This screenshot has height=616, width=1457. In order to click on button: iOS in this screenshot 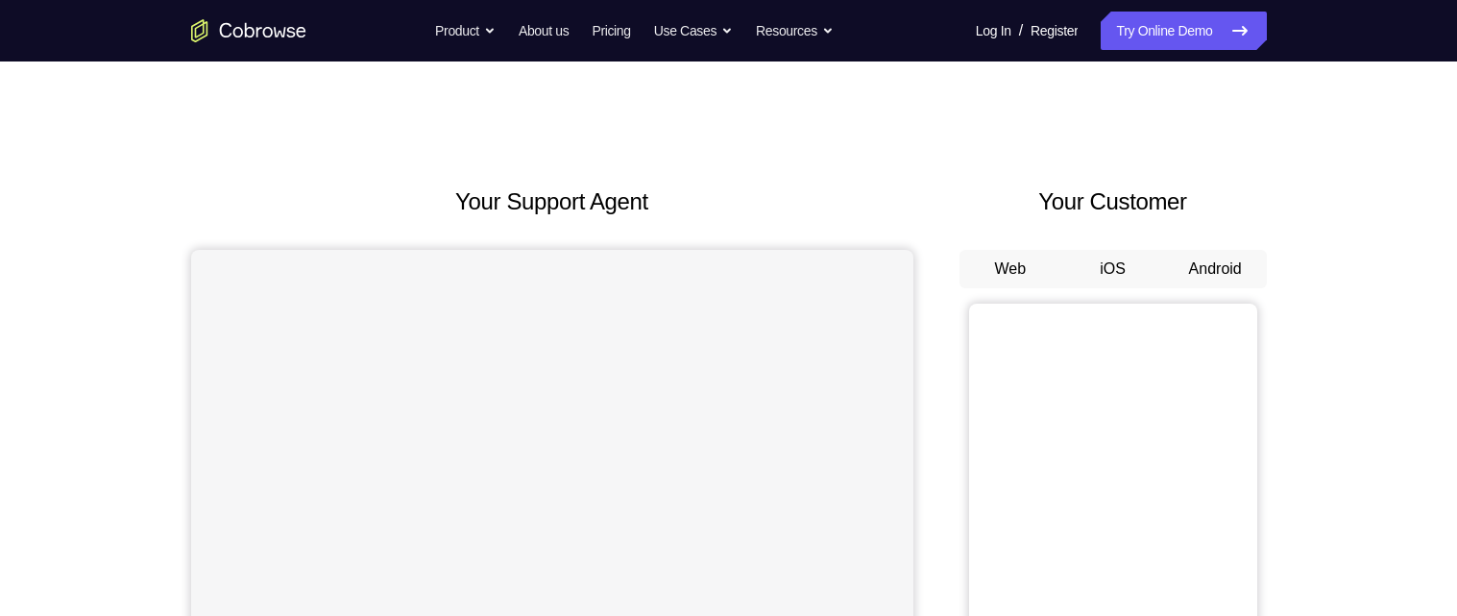, I will do `click(1112, 269)`.